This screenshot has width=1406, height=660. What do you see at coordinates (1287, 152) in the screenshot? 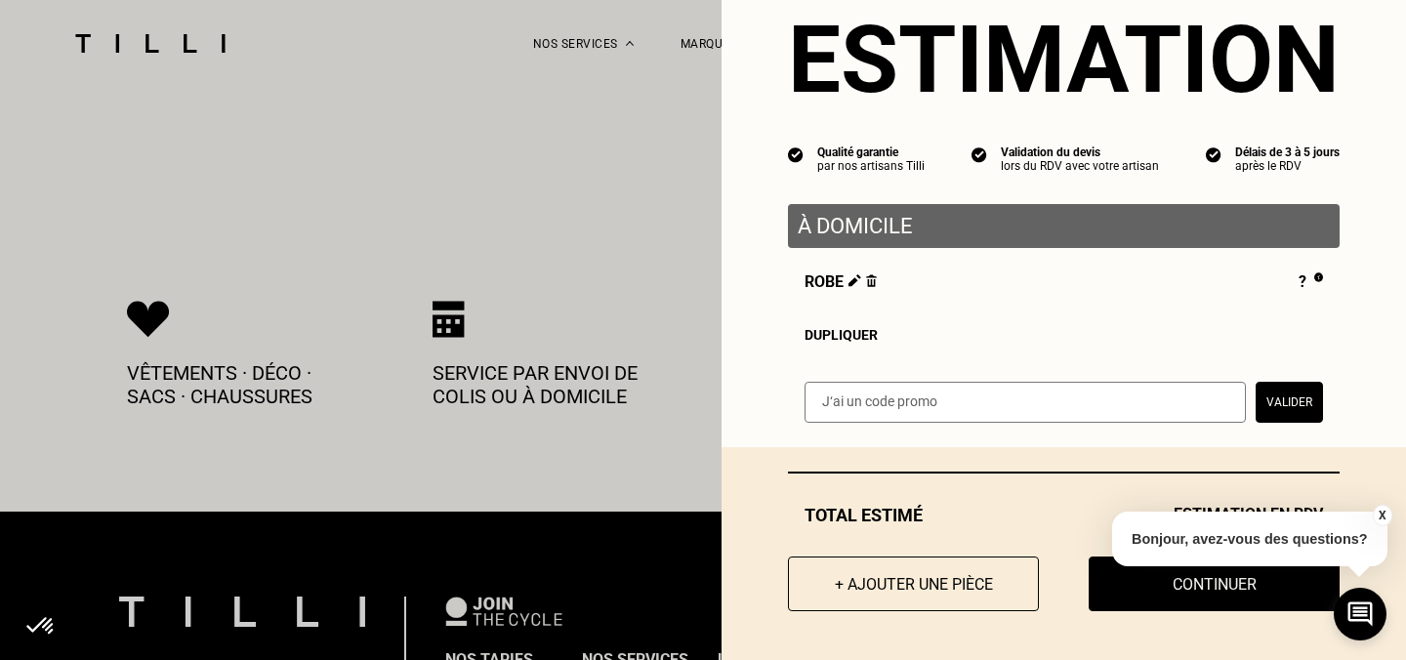
I see `div: Délais de 3 à 5 jours` at bounding box center [1287, 152].